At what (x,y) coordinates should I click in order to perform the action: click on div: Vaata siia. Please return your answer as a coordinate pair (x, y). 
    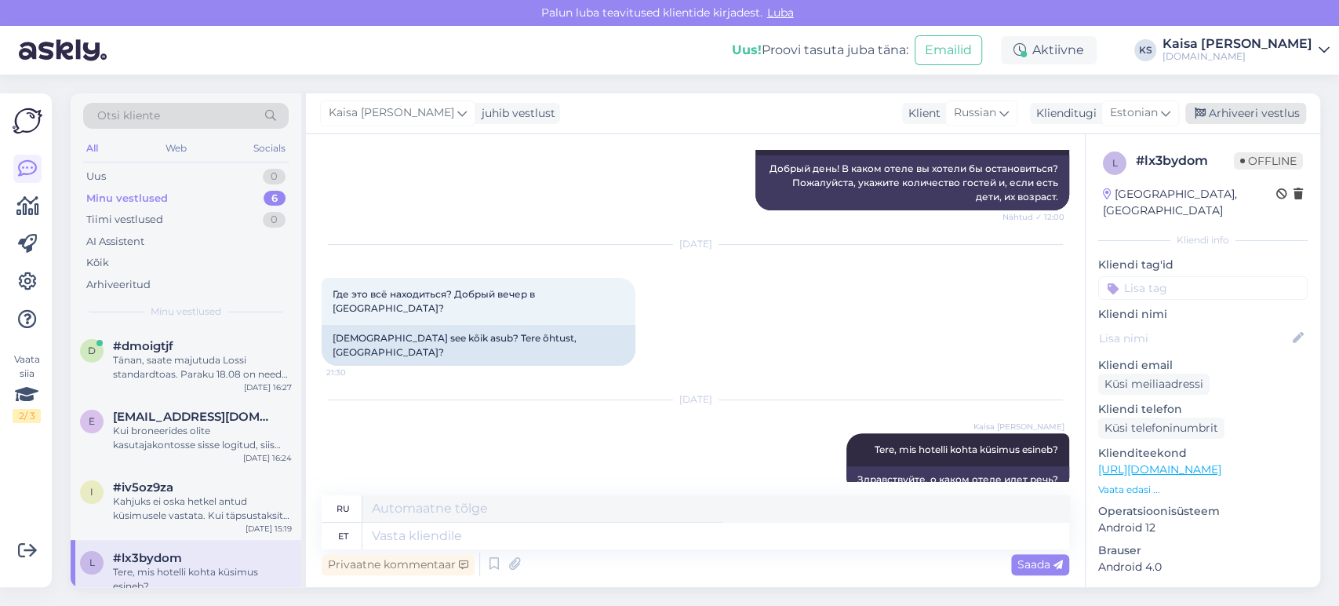
    Looking at the image, I should click on (27, 388).